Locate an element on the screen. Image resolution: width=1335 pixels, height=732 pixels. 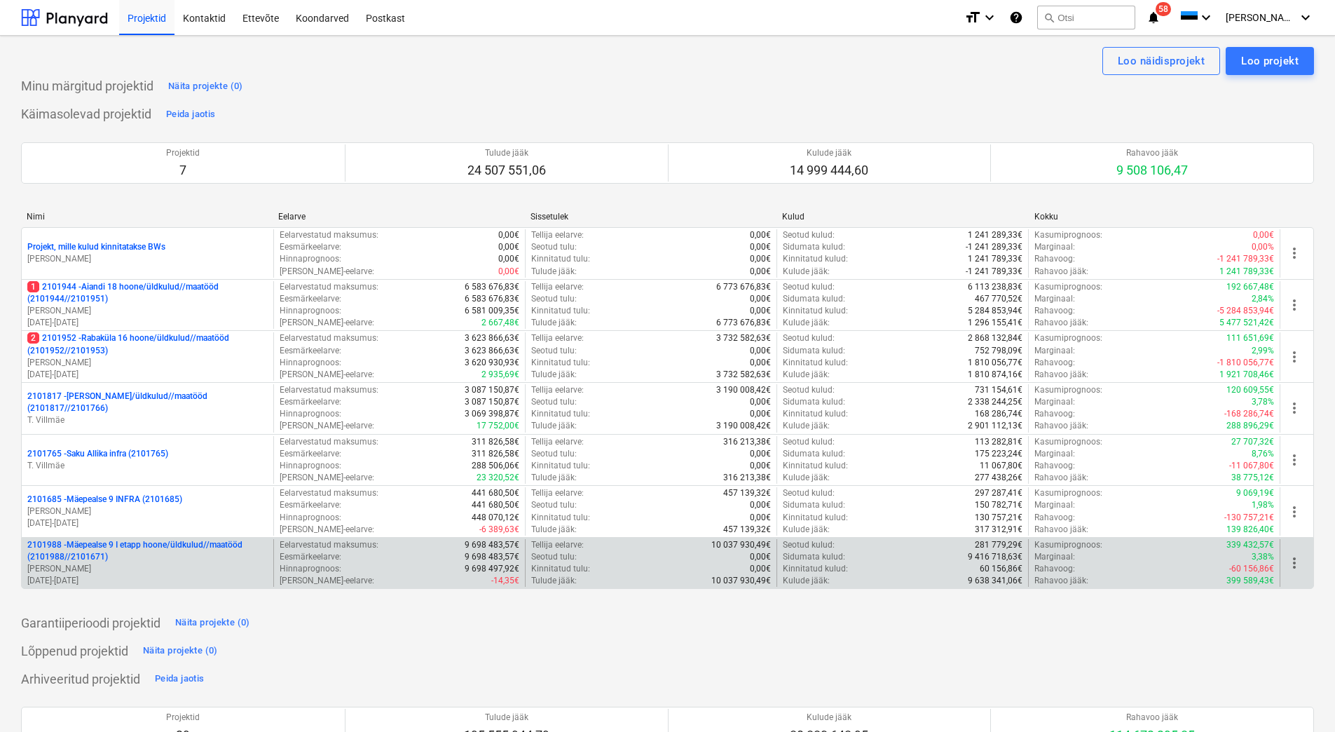
p: 24 507 551,06 is located at coordinates (507, 170).